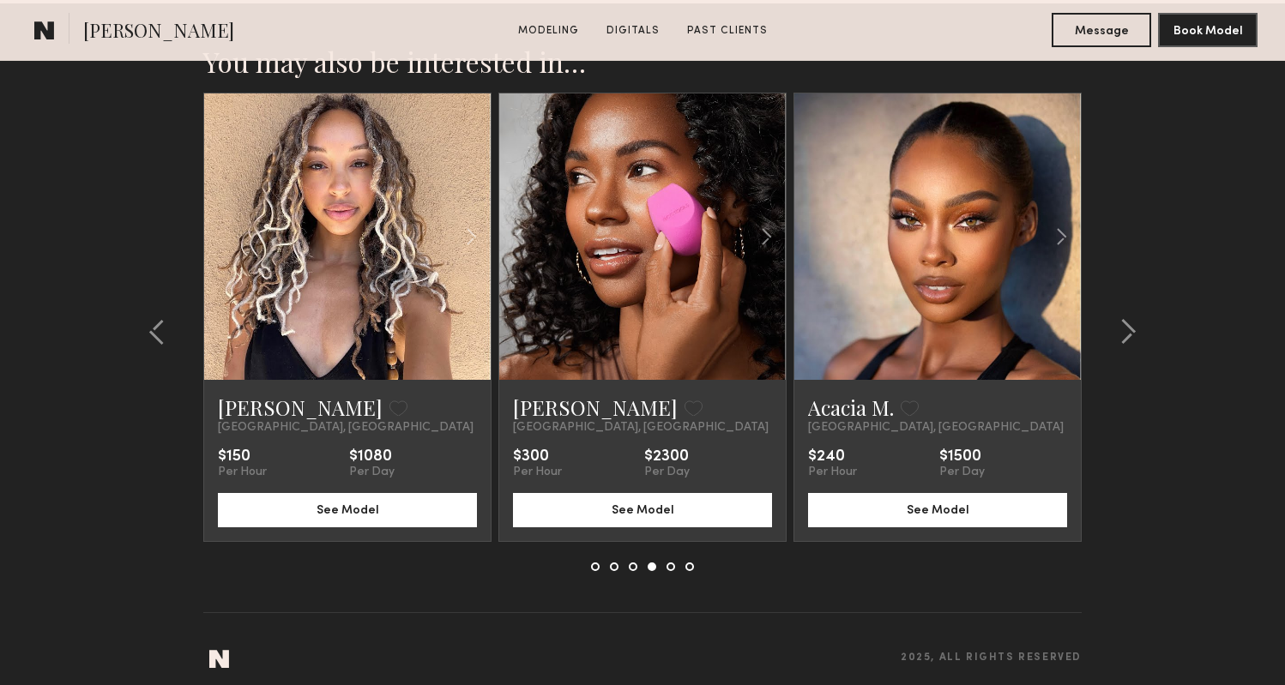  I want to click on div: $150, so click(242, 457).